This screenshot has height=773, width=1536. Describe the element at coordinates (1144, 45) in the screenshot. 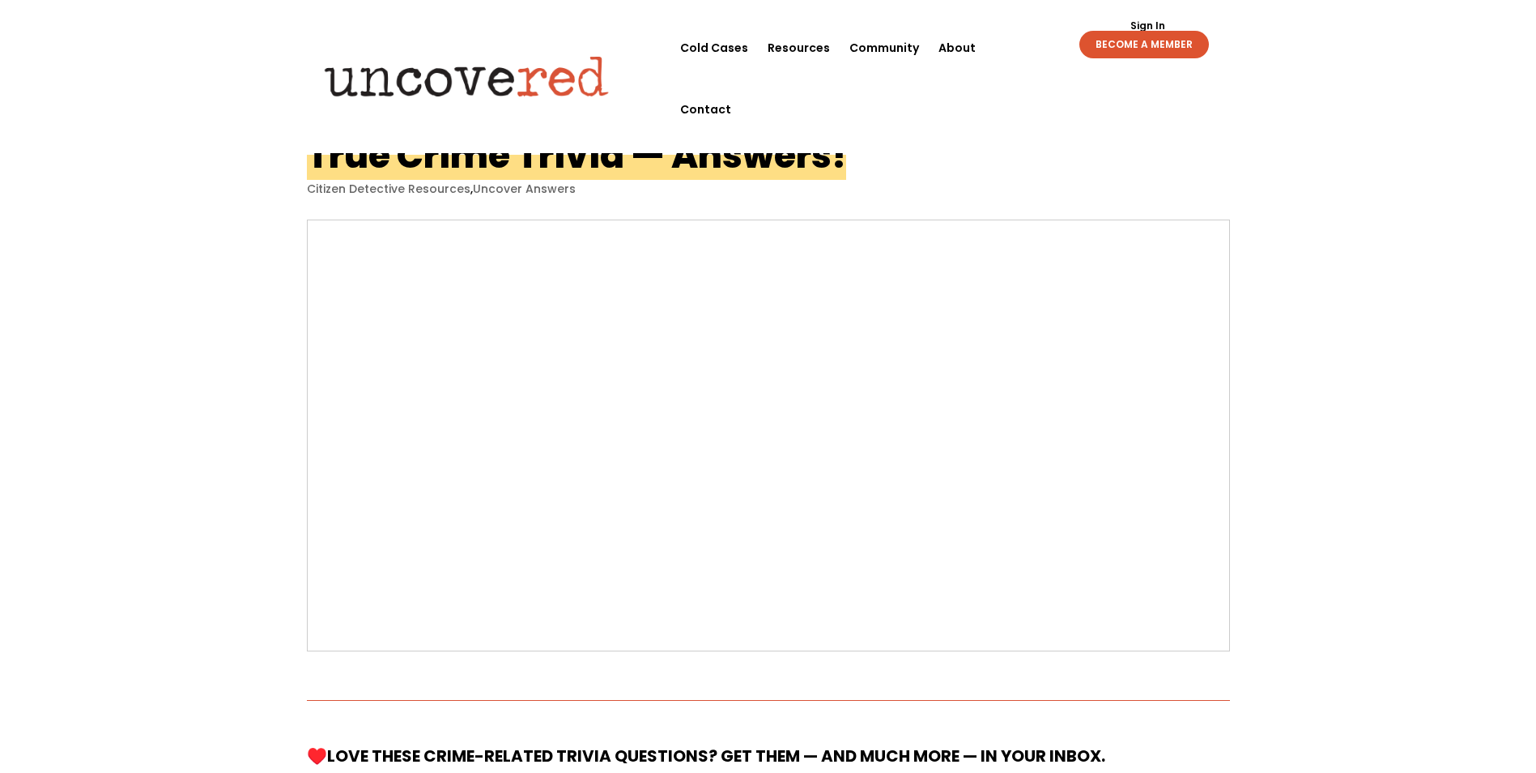

I see `a: BECOME A MEMBER` at that location.